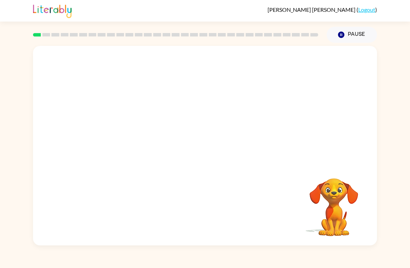 This screenshot has height=268, width=410. Describe the element at coordinates (52, 10) in the screenshot. I see `img: Literably` at that location.